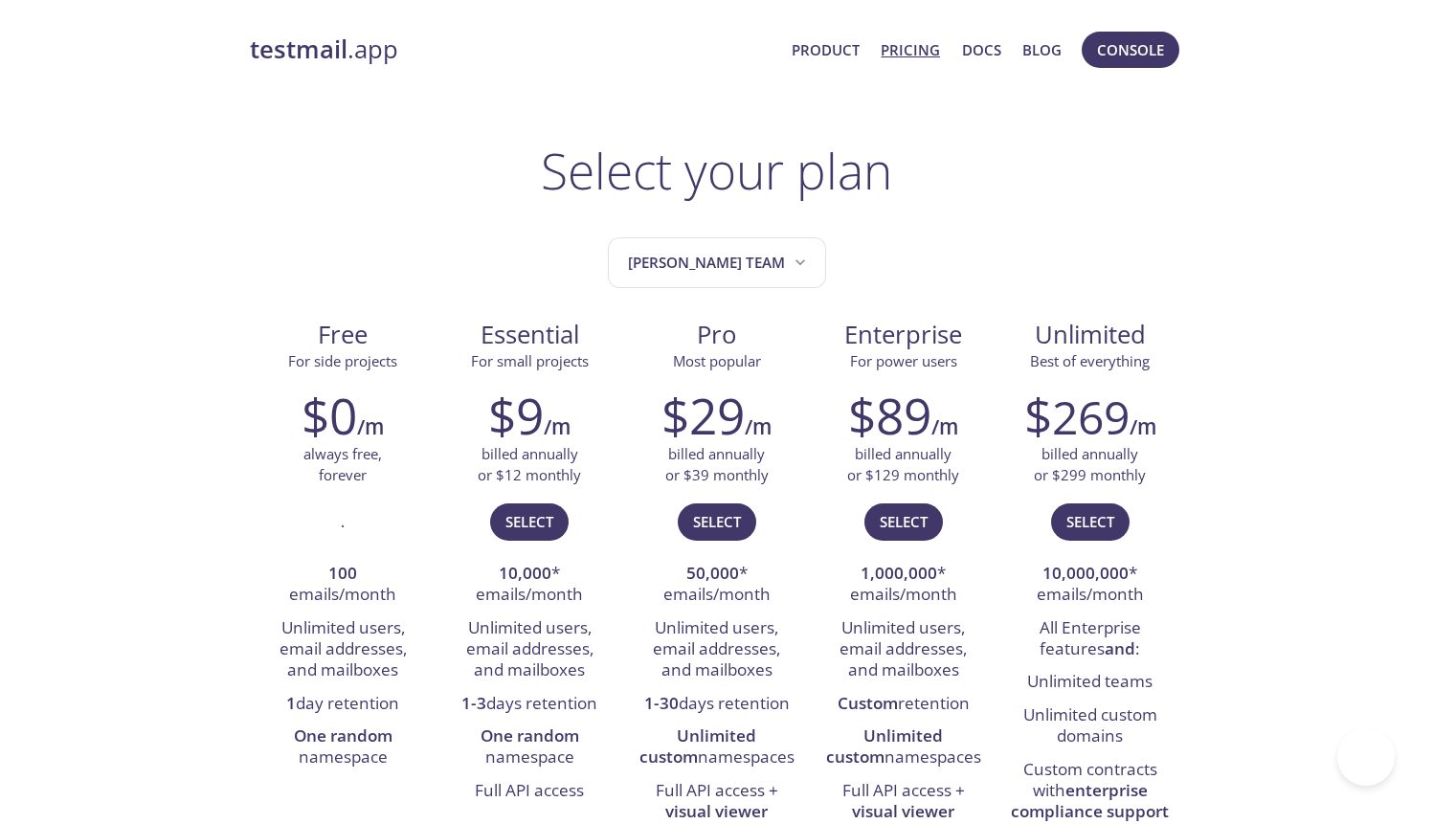  Describe the element at coordinates (1131, 50) in the screenshot. I see `span: Console` at that location.